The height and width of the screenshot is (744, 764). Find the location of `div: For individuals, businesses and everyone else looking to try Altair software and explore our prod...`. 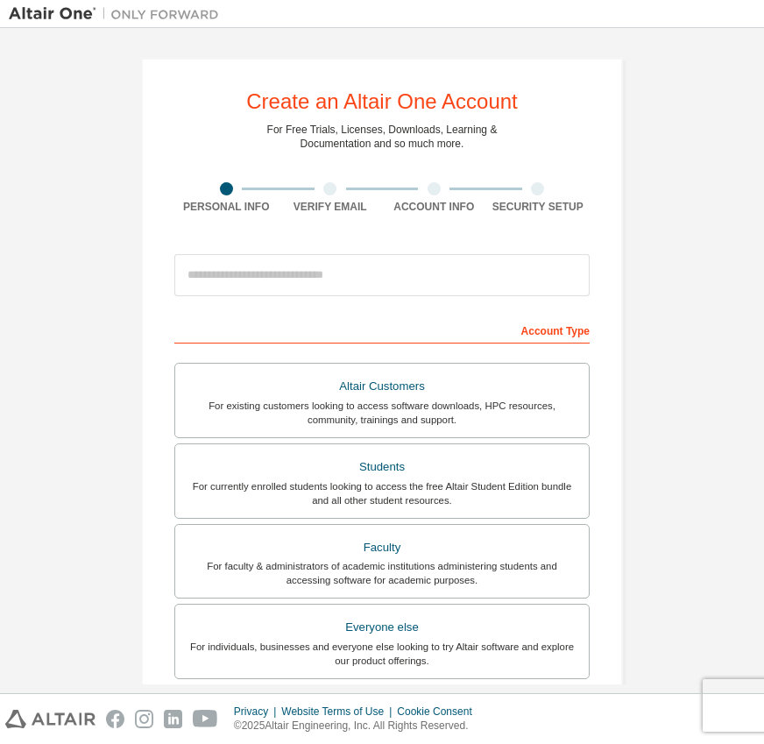

div: For individuals, businesses and everyone else looking to try Altair software and explore our prod... is located at coordinates (382, 654).